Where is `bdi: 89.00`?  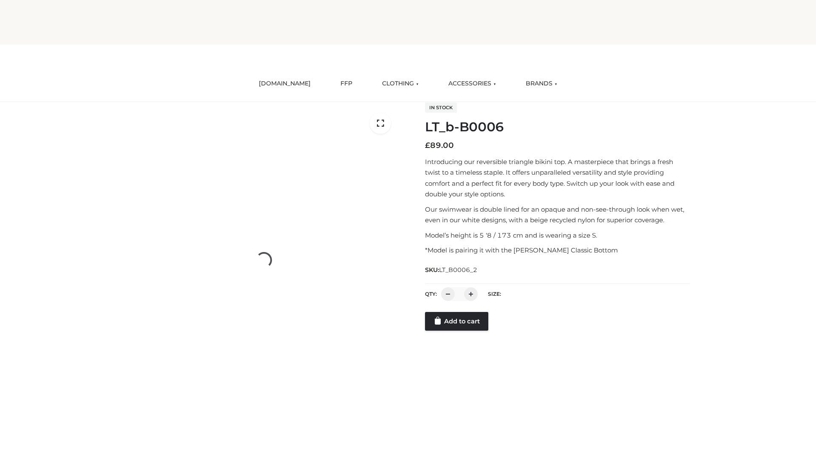
bdi: 89.00 is located at coordinates (440, 145).